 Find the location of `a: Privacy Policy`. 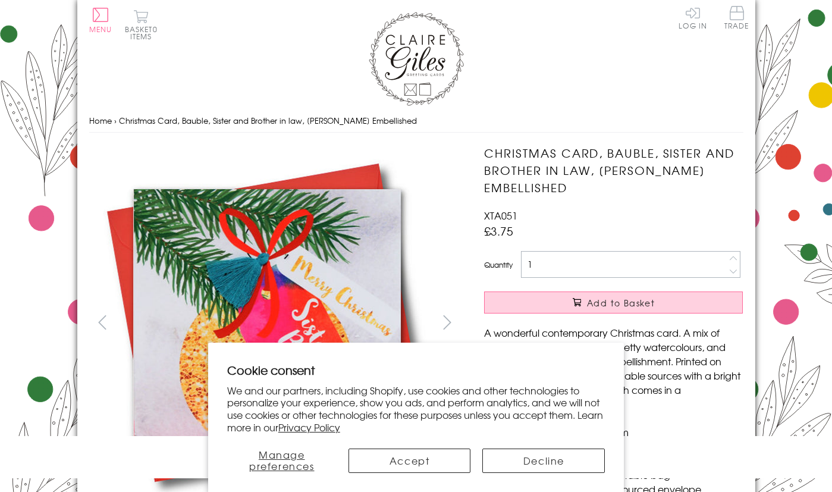

a: Privacy Policy is located at coordinates (309, 427).